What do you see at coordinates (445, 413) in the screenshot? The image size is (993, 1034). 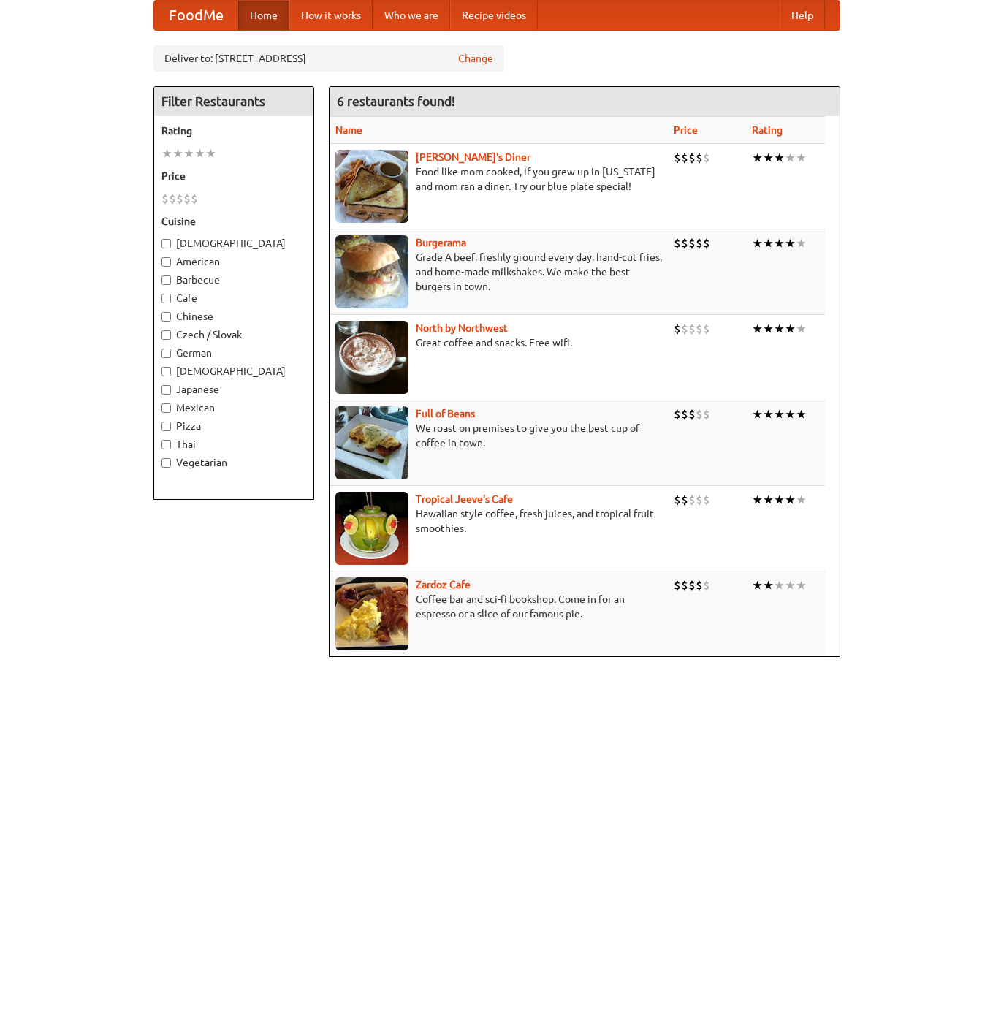 I see `a: Full of Beans` at bounding box center [445, 413].